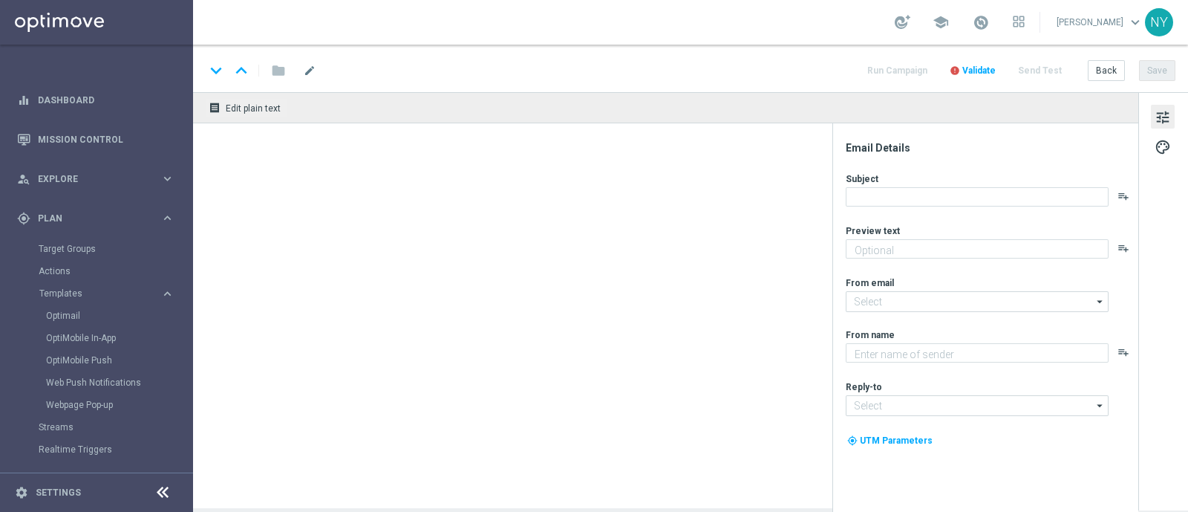  What do you see at coordinates (1159, 22) in the screenshot?
I see `div: NY` at bounding box center [1159, 22].